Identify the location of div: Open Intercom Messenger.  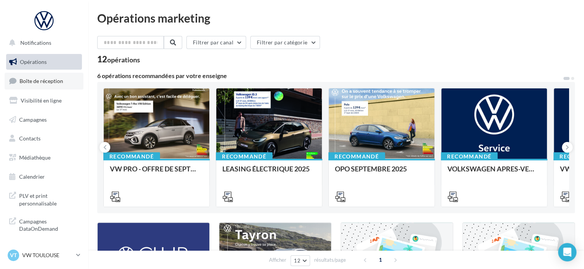
(567, 252).